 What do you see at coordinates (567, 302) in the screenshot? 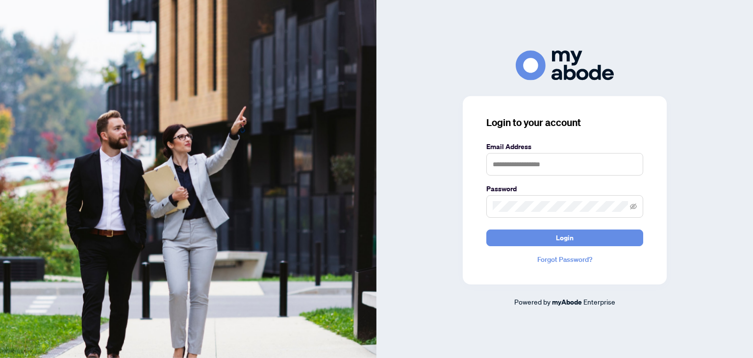
I see `a: myAbode` at bounding box center [567, 302].